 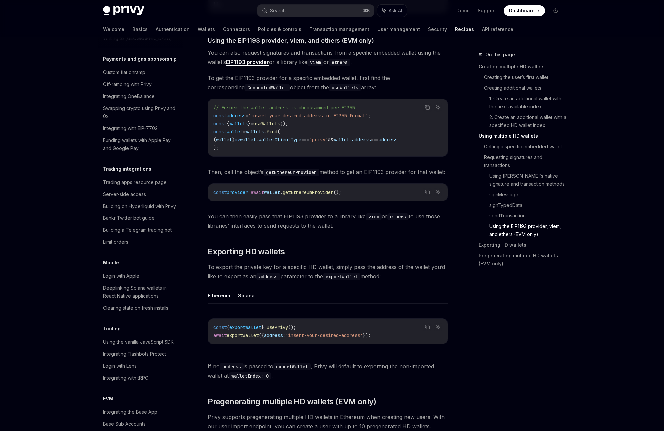 I want to click on a: Transaction management, so click(x=340, y=29).